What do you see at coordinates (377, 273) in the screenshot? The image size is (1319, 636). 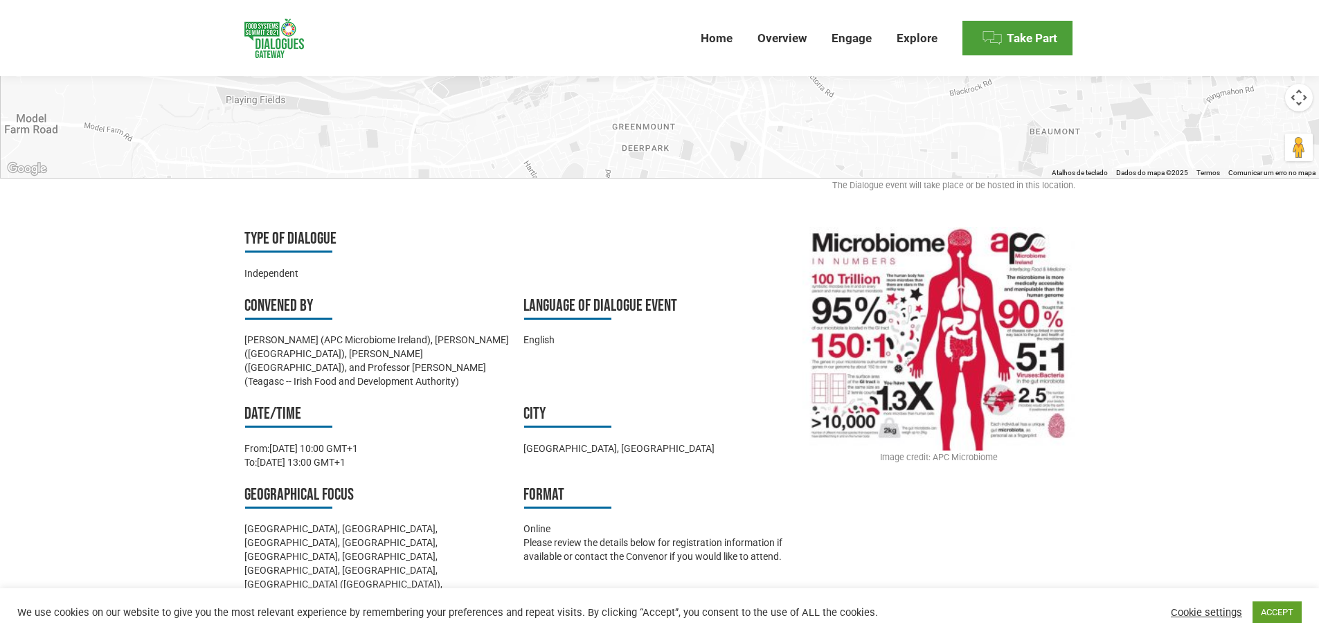 I see `div: Independent` at bounding box center [377, 273].